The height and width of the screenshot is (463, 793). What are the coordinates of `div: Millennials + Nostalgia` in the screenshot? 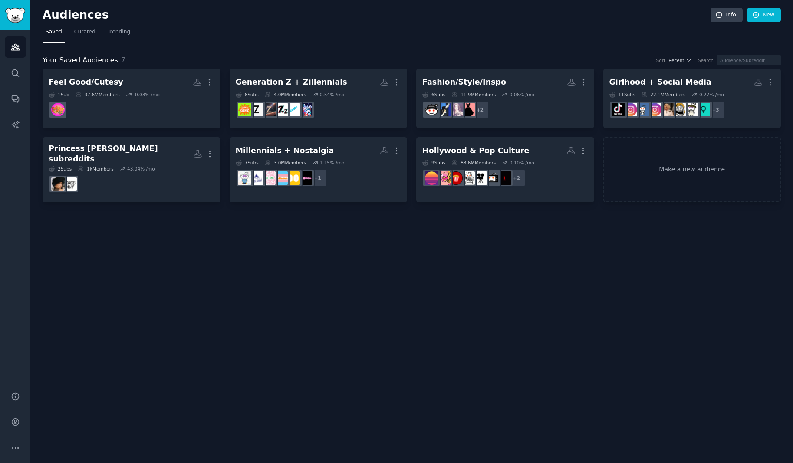 It's located at (285, 151).